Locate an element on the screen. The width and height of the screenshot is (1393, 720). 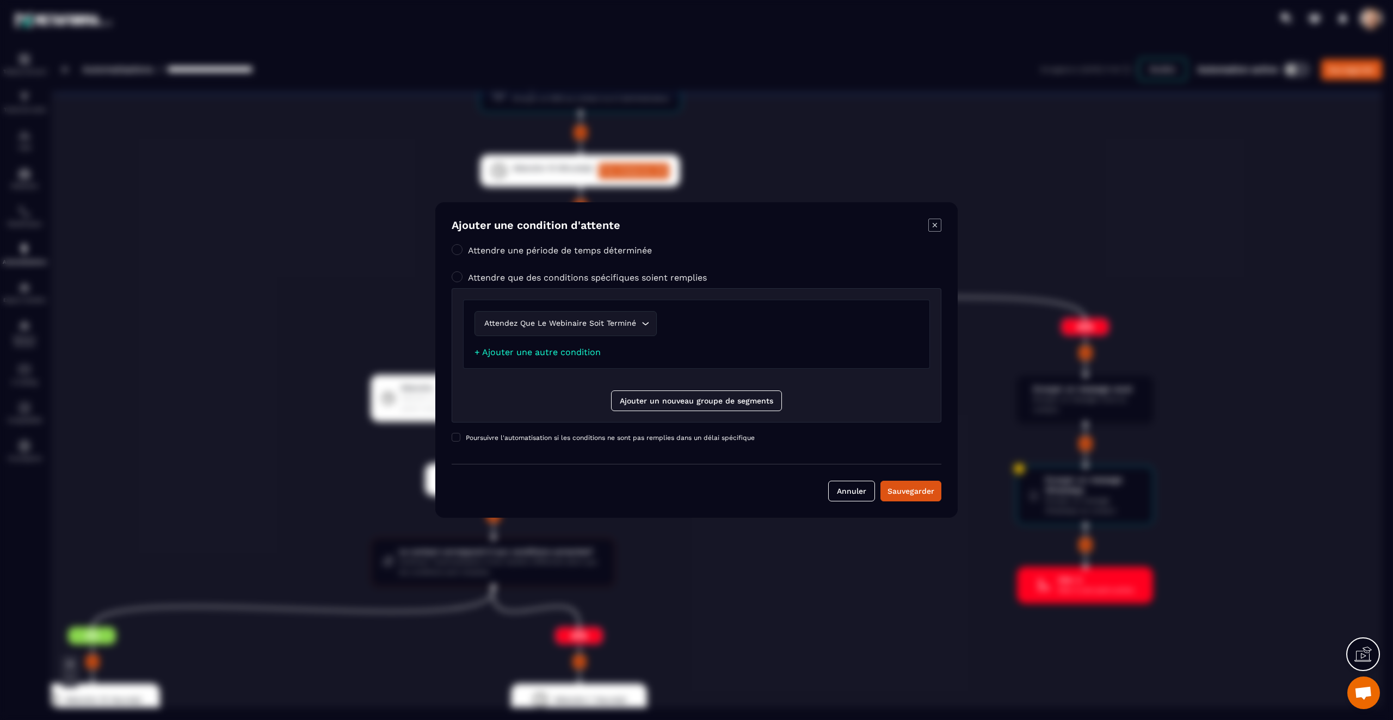
button: Sauvegarder is located at coordinates (911, 491).